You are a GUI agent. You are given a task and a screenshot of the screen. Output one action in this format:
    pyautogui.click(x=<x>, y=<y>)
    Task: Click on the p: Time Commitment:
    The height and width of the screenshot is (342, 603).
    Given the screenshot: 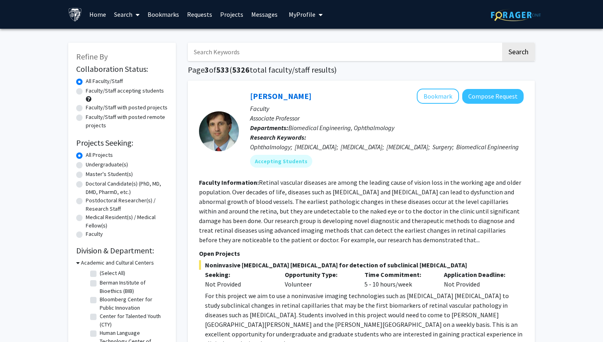 What is the action you would take?
    pyautogui.click(x=399, y=275)
    